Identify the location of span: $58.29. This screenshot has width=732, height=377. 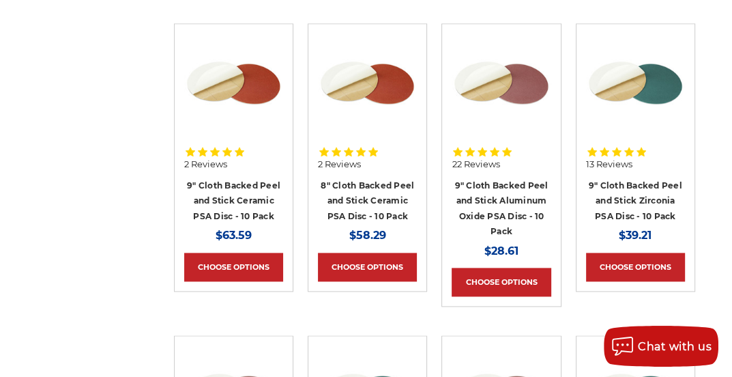
(368, 235).